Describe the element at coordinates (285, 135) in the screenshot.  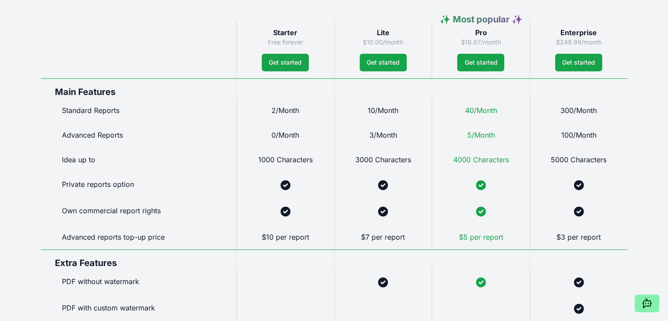
I see `span: 0/Month` at that location.